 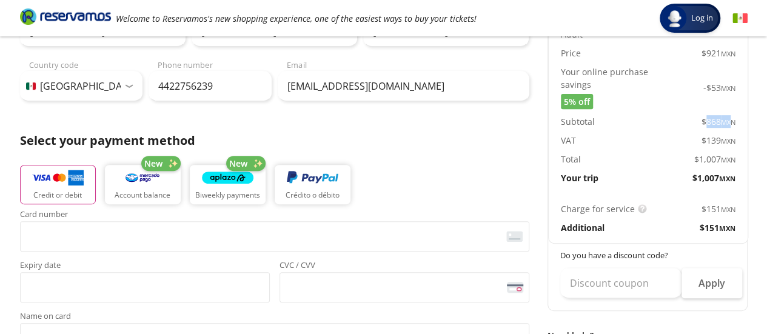 I want to click on p: Biweekly payments, so click(x=227, y=195).